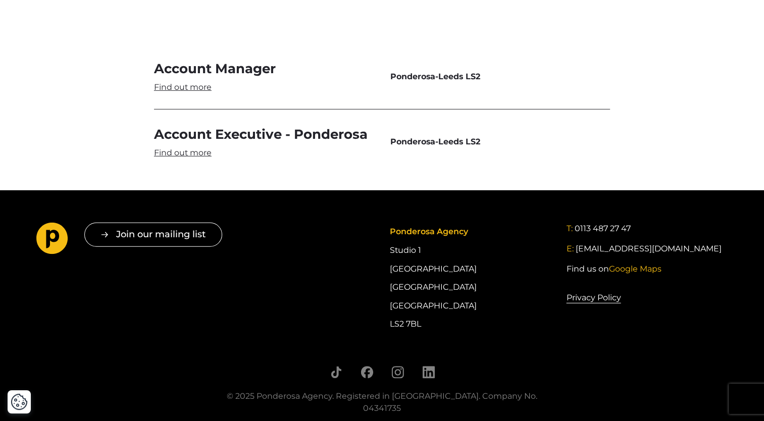 Image resolution: width=764 pixels, height=421 pixels. Describe the element at coordinates (602, 229) in the screenshot. I see `a: 0113 487 27 47` at that location.